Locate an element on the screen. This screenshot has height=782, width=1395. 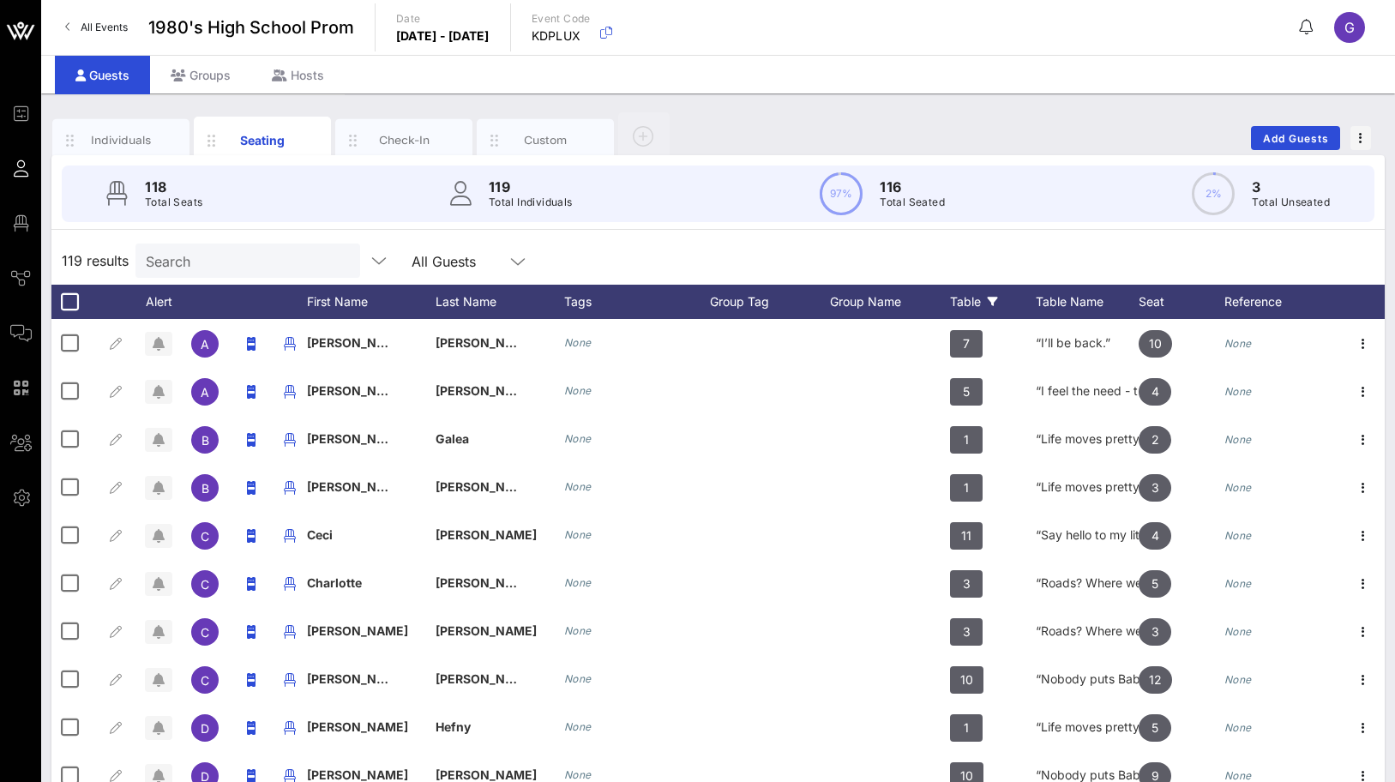
div: “I feel the need - the need for speed!” is located at coordinates (1087, 391).